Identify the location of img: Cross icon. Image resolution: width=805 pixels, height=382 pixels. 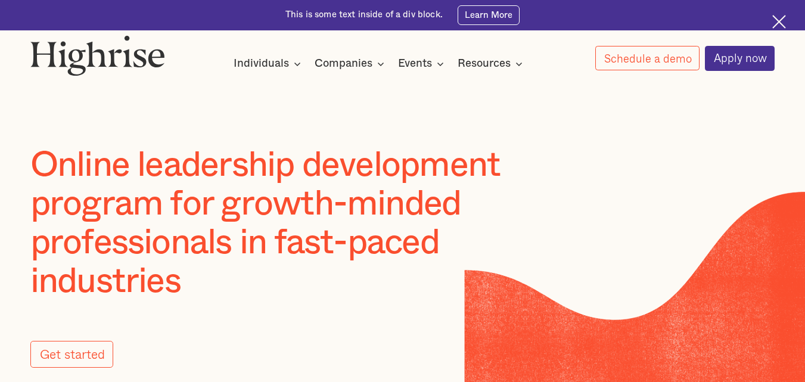
(779, 21).